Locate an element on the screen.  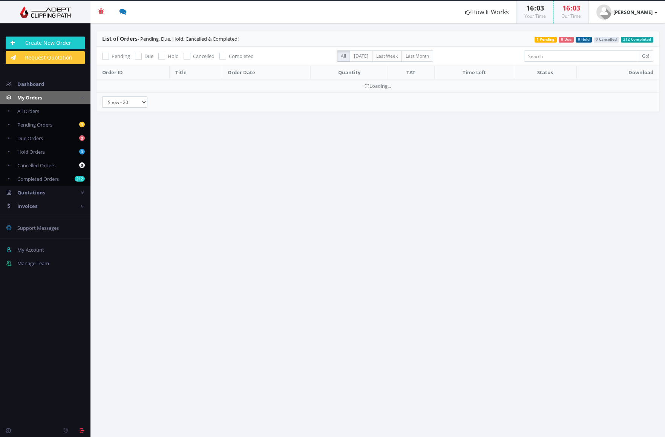
input: Go! is located at coordinates (645, 56).